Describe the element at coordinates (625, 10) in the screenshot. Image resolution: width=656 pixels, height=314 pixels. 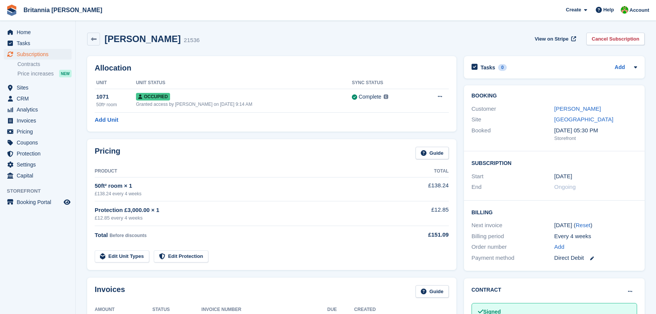
I see `img: Wendy Thorp` at that location.